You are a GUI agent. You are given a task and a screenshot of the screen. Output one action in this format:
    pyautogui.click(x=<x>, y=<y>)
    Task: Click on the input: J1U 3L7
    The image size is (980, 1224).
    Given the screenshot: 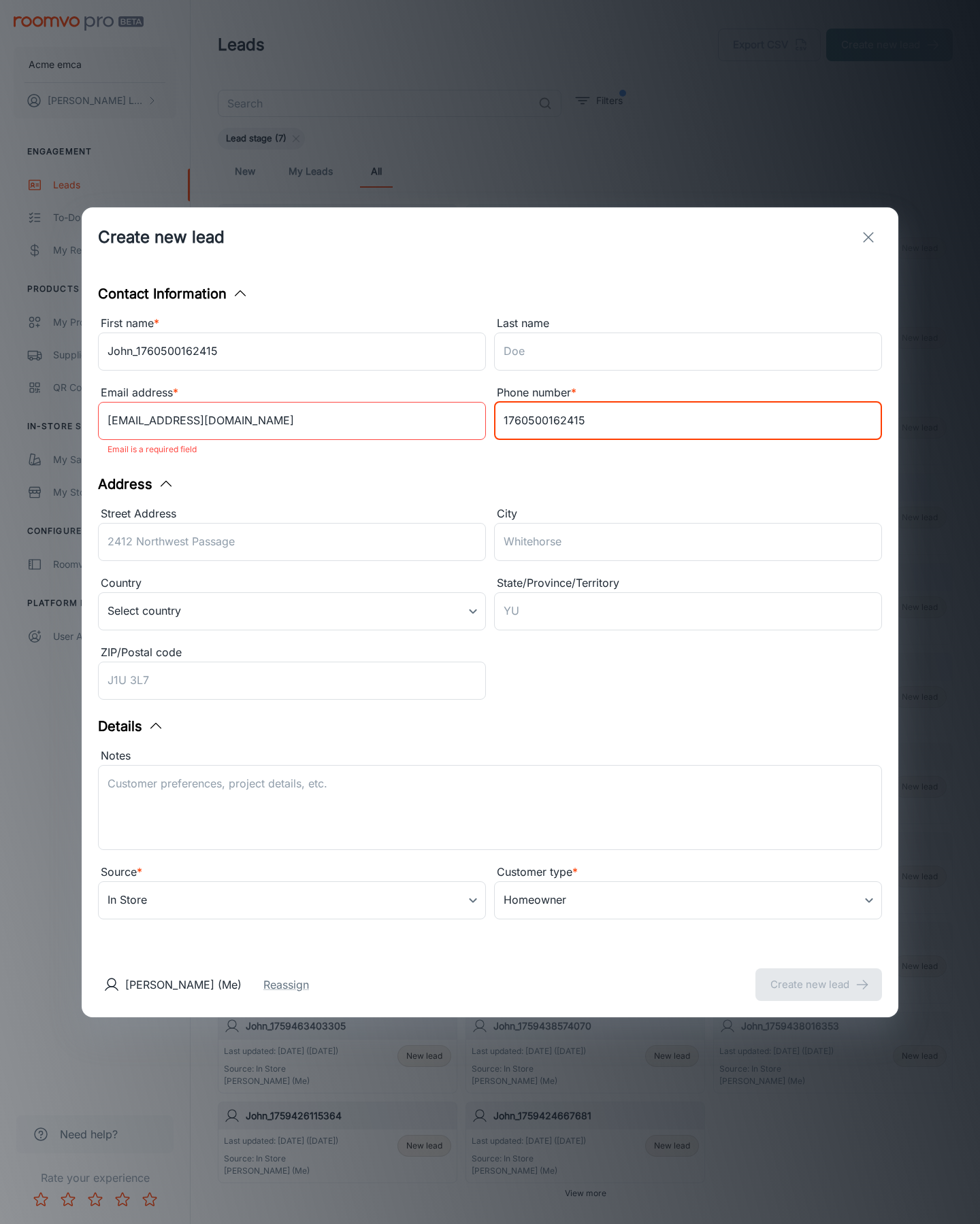 What is the action you would take?
    pyautogui.click(x=291, y=681)
    